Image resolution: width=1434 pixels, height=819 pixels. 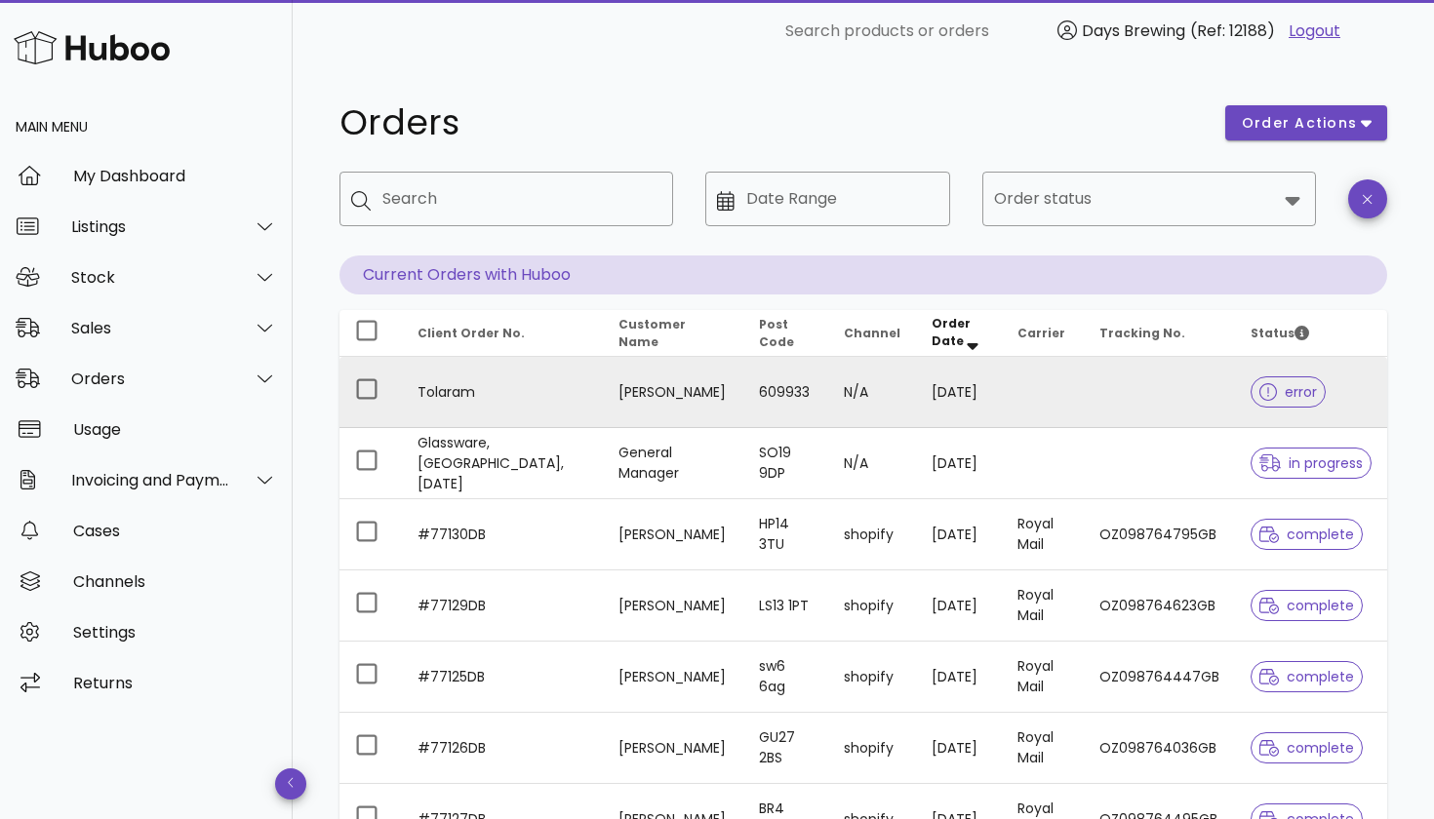 I want to click on td: LS13 1PT, so click(x=785, y=606).